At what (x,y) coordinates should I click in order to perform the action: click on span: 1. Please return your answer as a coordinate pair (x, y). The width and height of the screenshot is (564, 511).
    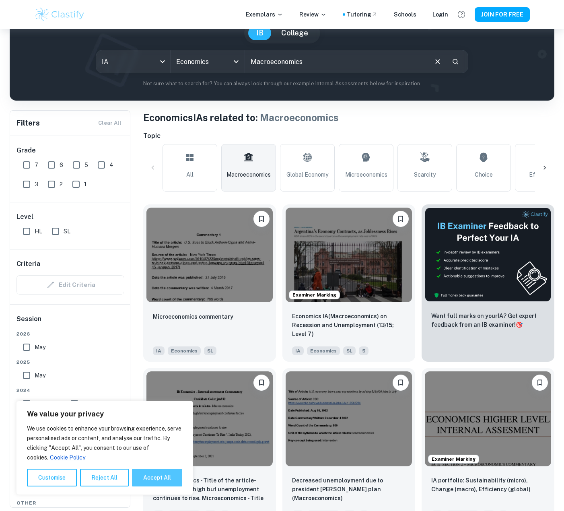
    Looking at the image, I should click on (85, 184).